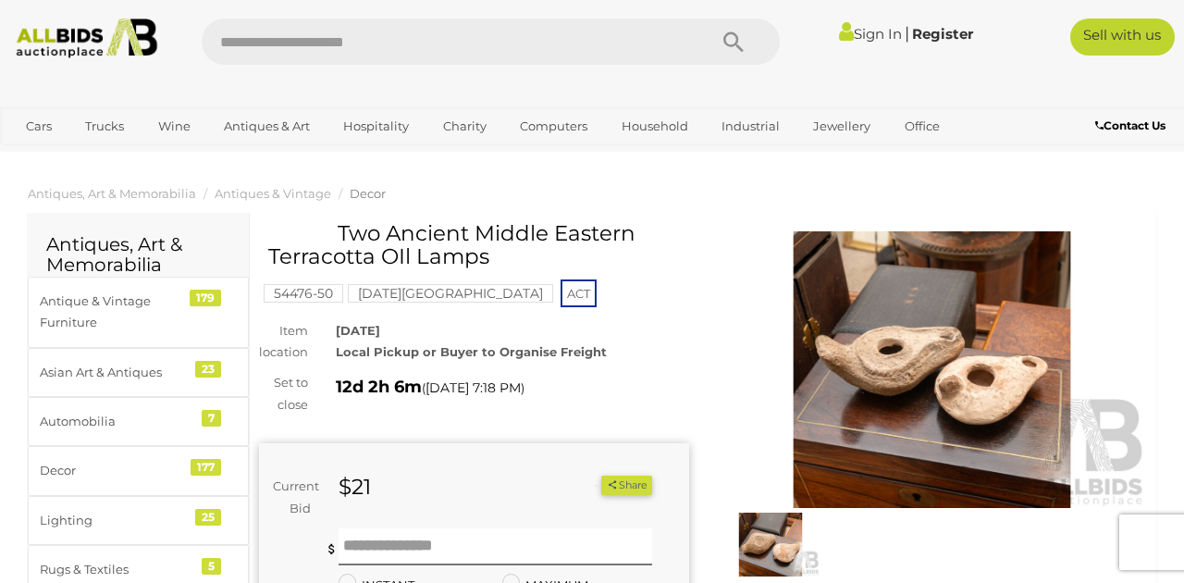  What do you see at coordinates (943, 33) in the screenshot?
I see `a: Register` at bounding box center [943, 33].